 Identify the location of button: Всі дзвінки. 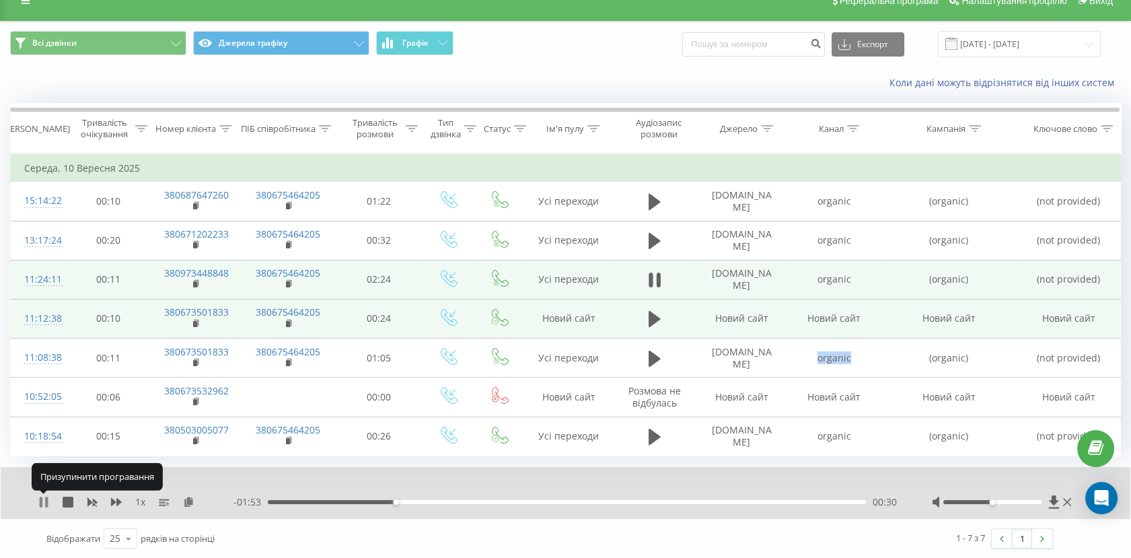
(98, 43).